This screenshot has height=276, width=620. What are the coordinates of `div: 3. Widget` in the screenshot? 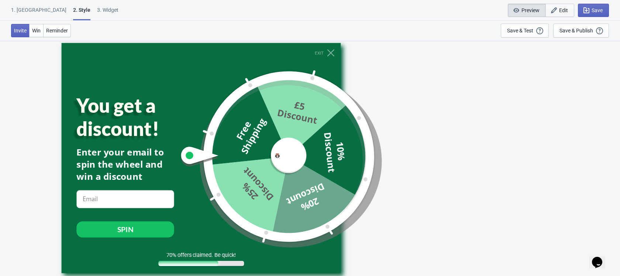 It's located at (108, 13).